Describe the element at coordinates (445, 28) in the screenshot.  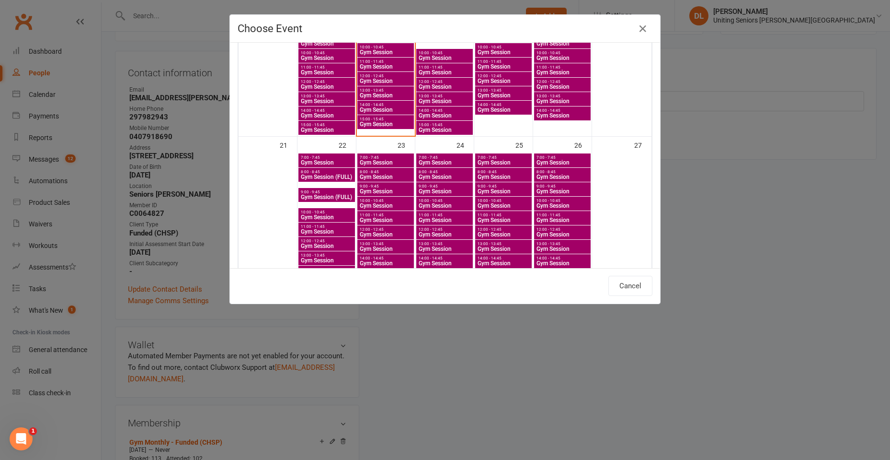
I see `h4: Choose Event` at that location.